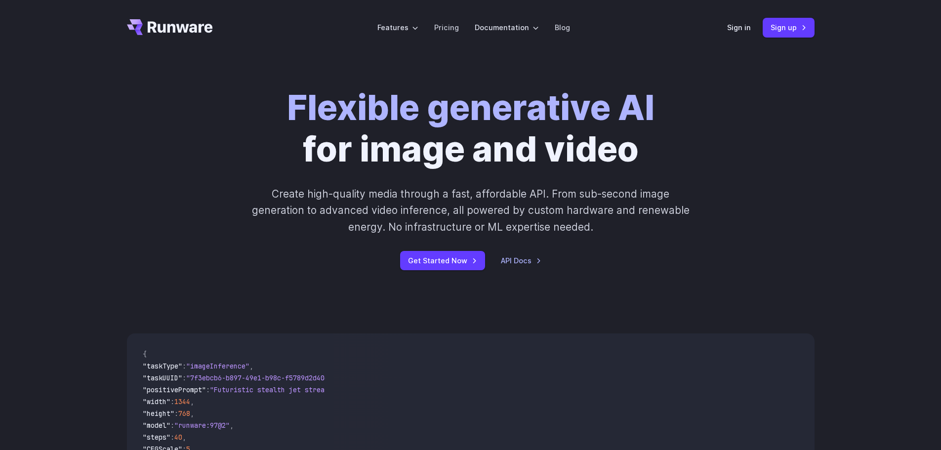  I want to click on span: "runware:97@2", so click(202, 425).